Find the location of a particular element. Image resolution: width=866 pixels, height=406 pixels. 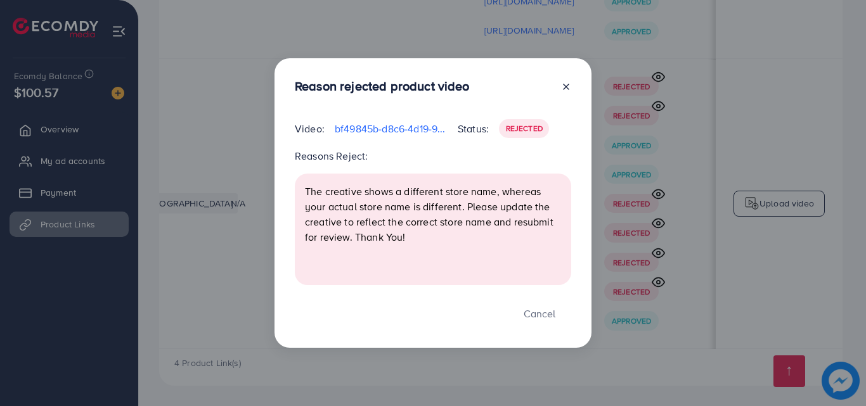

span: Rejected is located at coordinates (524, 128).